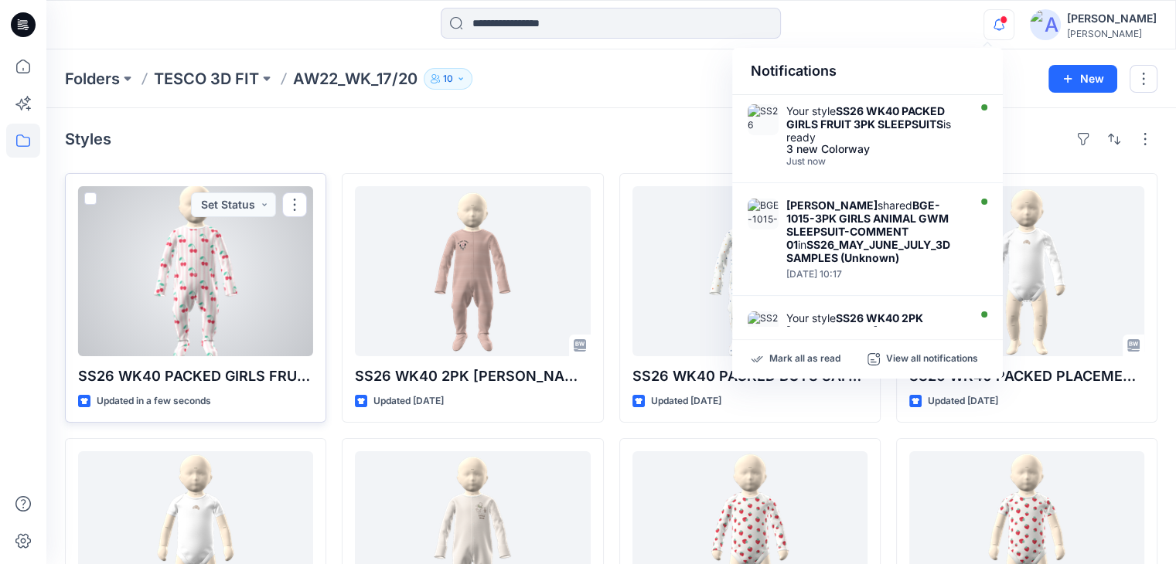  What do you see at coordinates (1045, 25) in the screenshot?
I see `img: avatar` at bounding box center [1045, 25].